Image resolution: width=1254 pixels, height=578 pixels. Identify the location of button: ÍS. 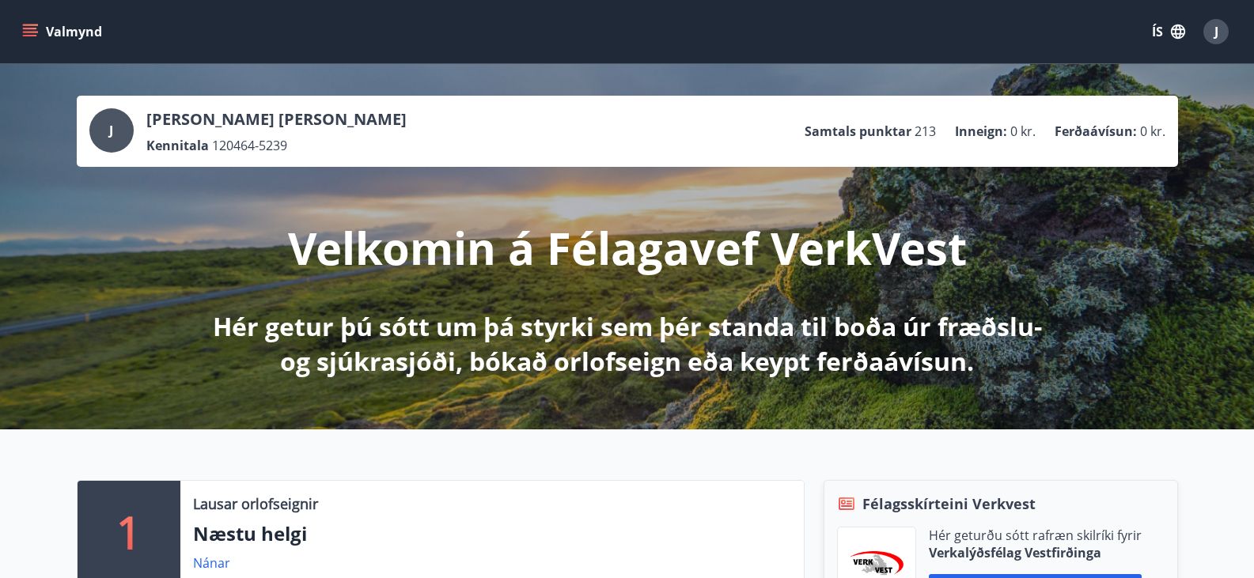
(1169, 32).